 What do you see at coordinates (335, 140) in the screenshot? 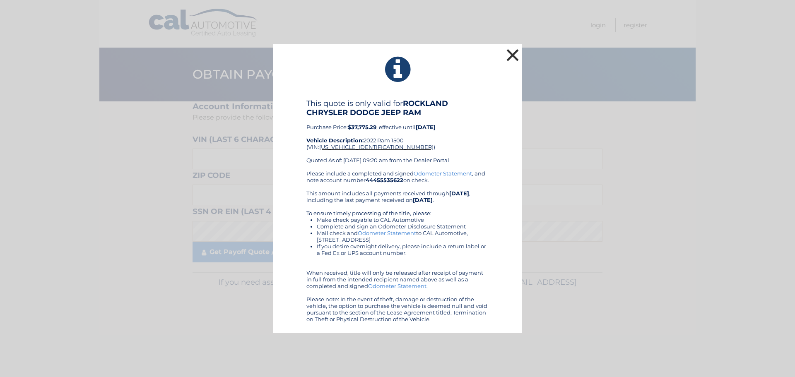
I see `strong: Vehicle Description:` at bounding box center [335, 140].